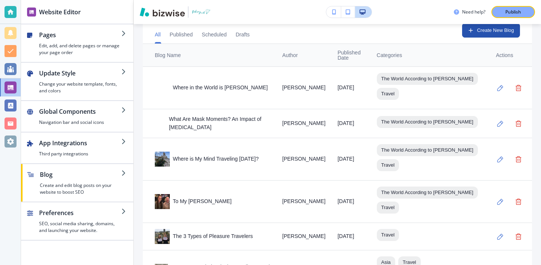 The height and width of the screenshot is (265, 541). I want to click on h4: SEO, social media sharing, domains, and launching your website., so click(80, 227).